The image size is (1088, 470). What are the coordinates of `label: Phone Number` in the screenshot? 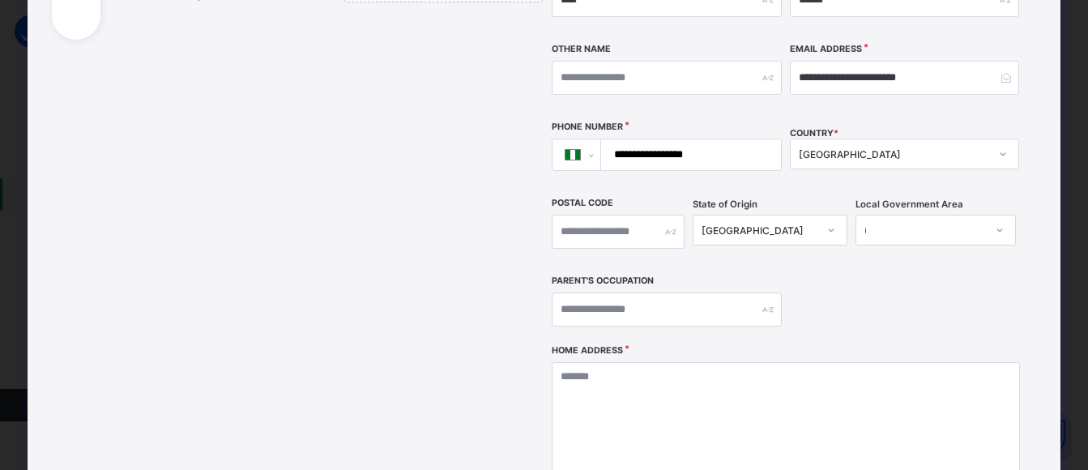 It's located at (588, 126).